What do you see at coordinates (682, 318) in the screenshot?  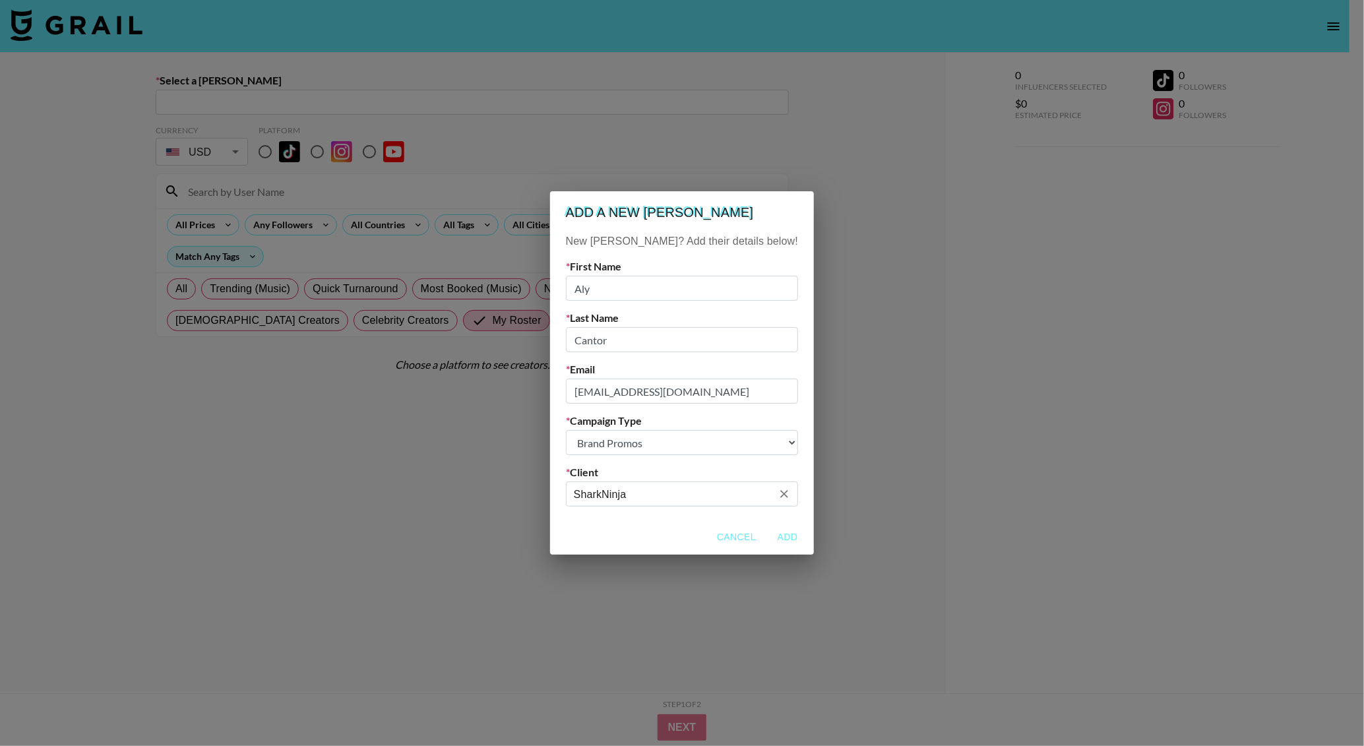 I see `label: Last Name` at bounding box center [682, 318].